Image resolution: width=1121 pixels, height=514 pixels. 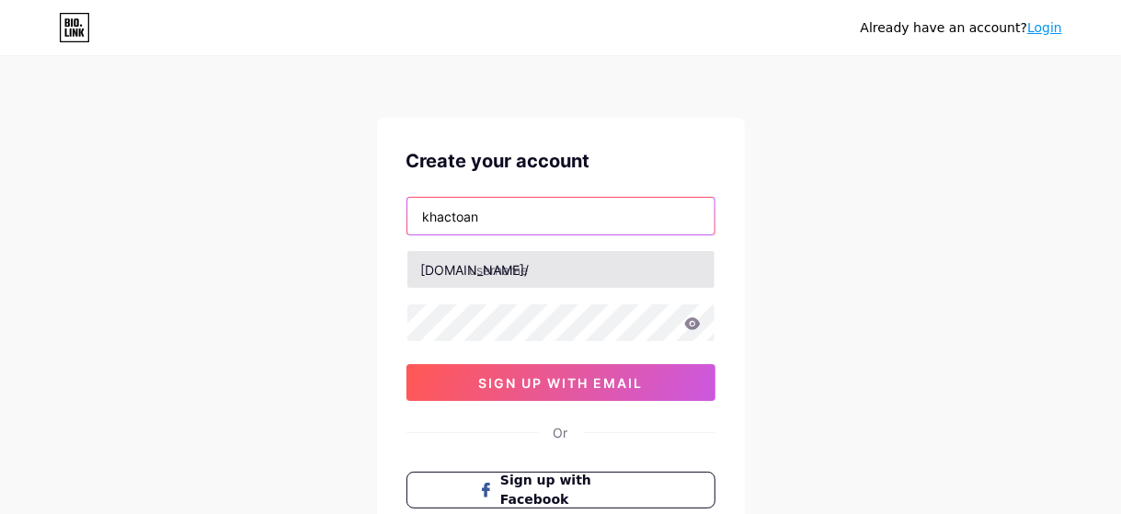 What do you see at coordinates (1045, 28) in the screenshot?
I see `a: Login` at bounding box center [1045, 28].